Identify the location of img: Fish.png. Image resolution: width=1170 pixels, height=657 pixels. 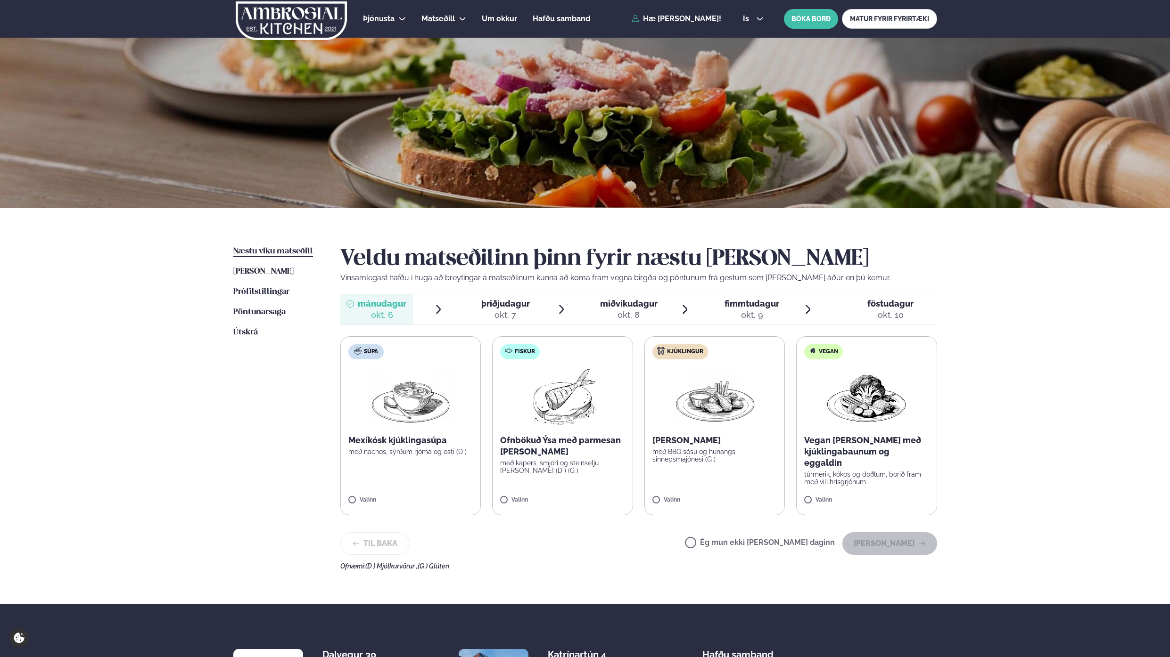
(562, 397).